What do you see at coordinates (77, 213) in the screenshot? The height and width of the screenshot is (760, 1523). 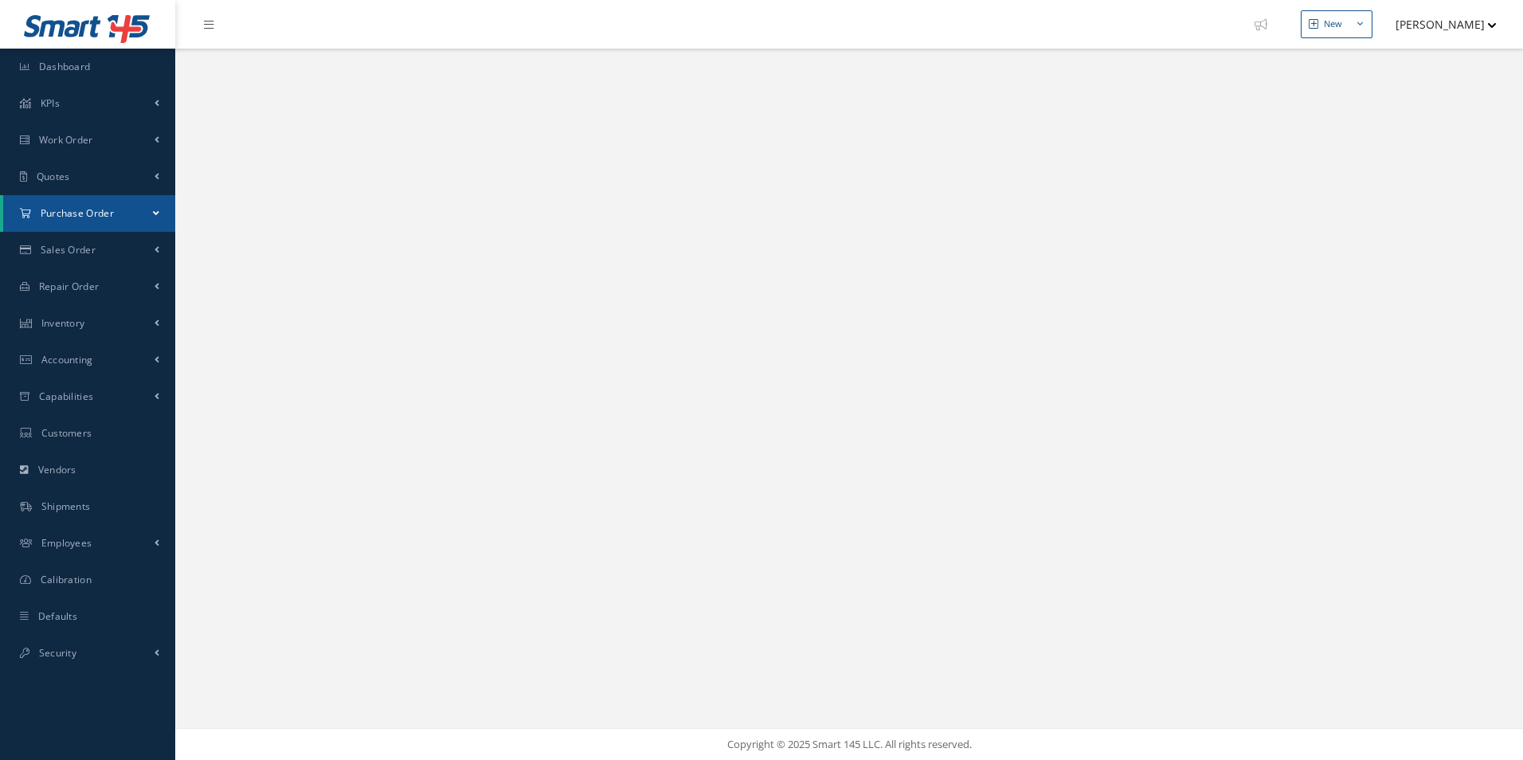 I see `span: Purchase Order` at bounding box center [77, 213].